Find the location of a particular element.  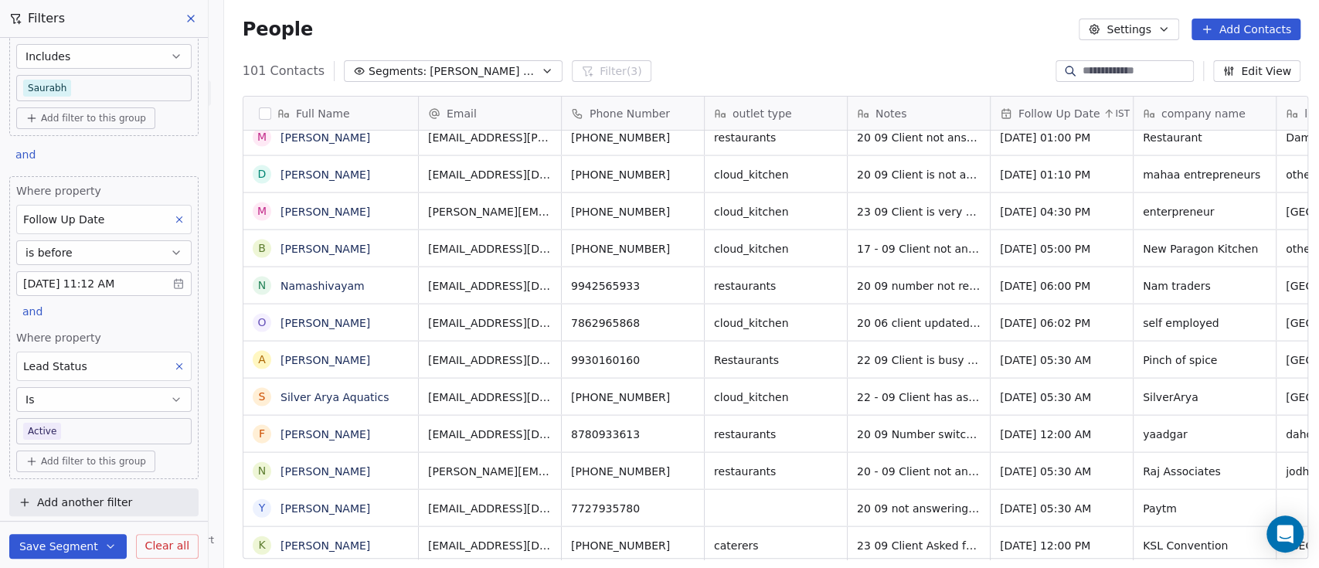

a: Help & Support is located at coordinates (171, 540).